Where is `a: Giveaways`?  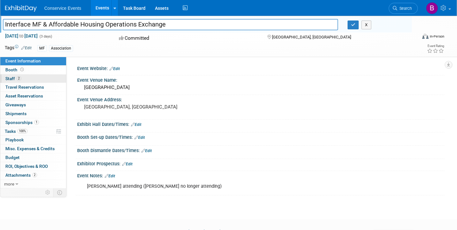 a: Giveaways is located at coordinates (33, 105).